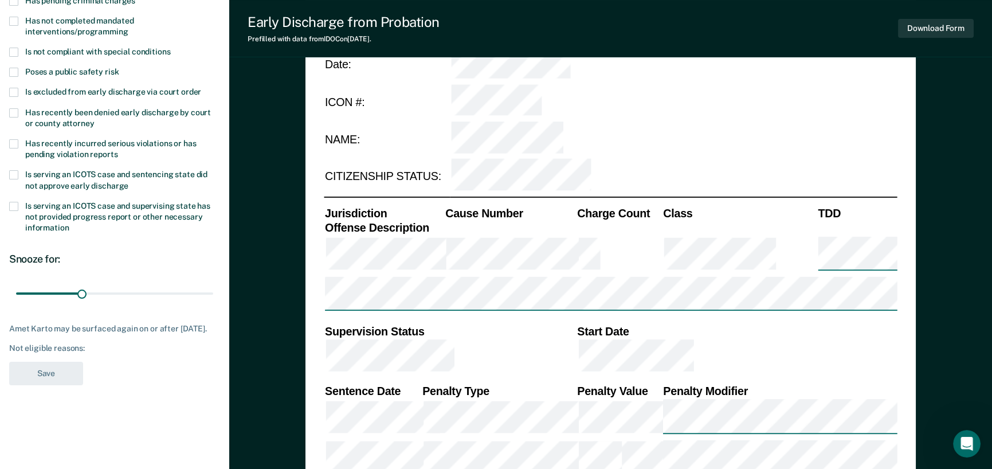 The width and height of the screenshot is (992, 469). Describe the element at coordinates (857, 213) in the screenshot. I see `th: TDD` at that location.